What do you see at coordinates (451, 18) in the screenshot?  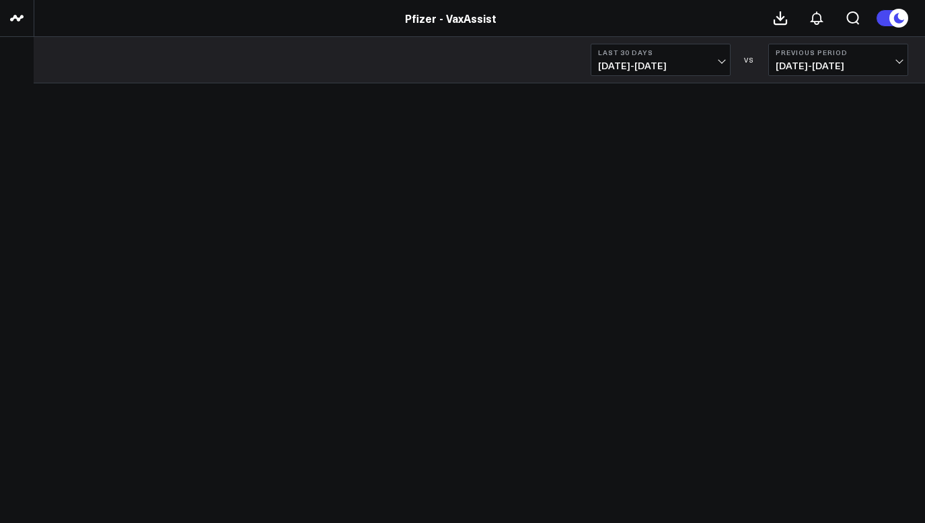 I see `a: Pfizer - VaxAssist` at bounding box center [451, 18].